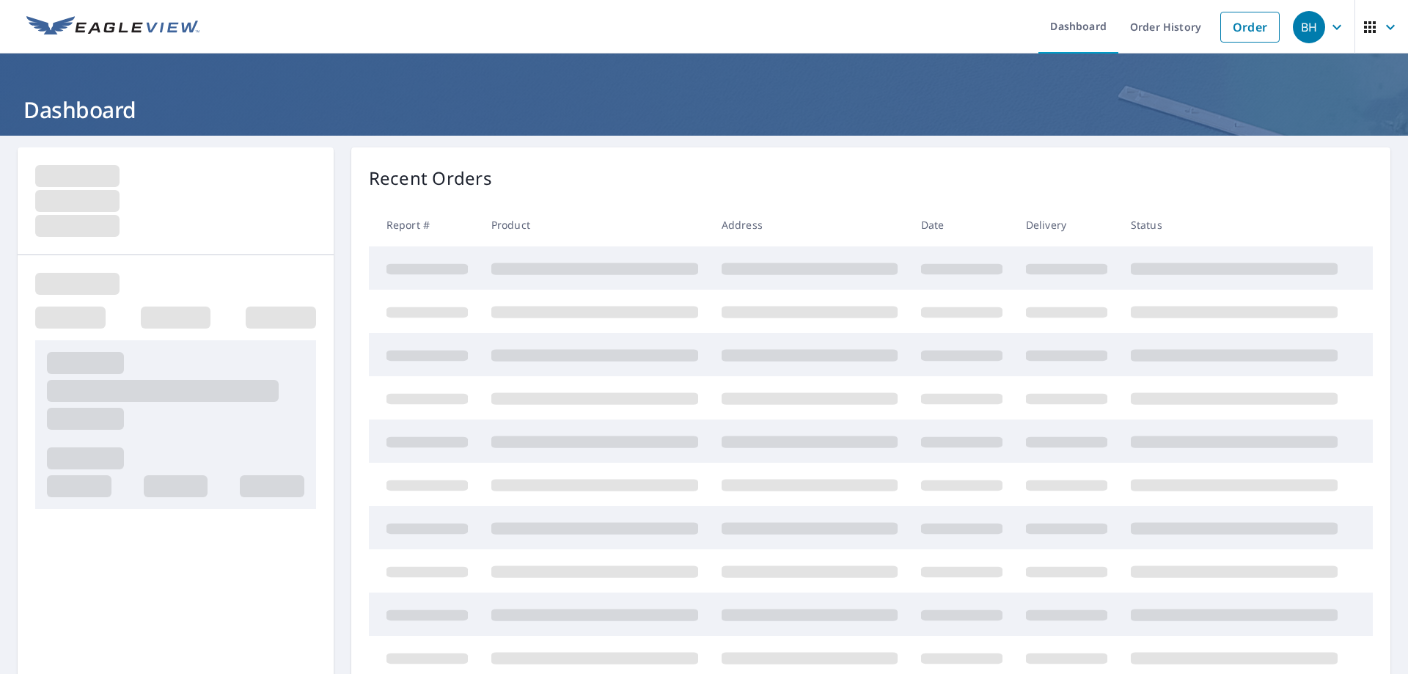  Describe the element at coordinates (430, 178) in the screenshot. I see `p: Recent Orders` at that location.